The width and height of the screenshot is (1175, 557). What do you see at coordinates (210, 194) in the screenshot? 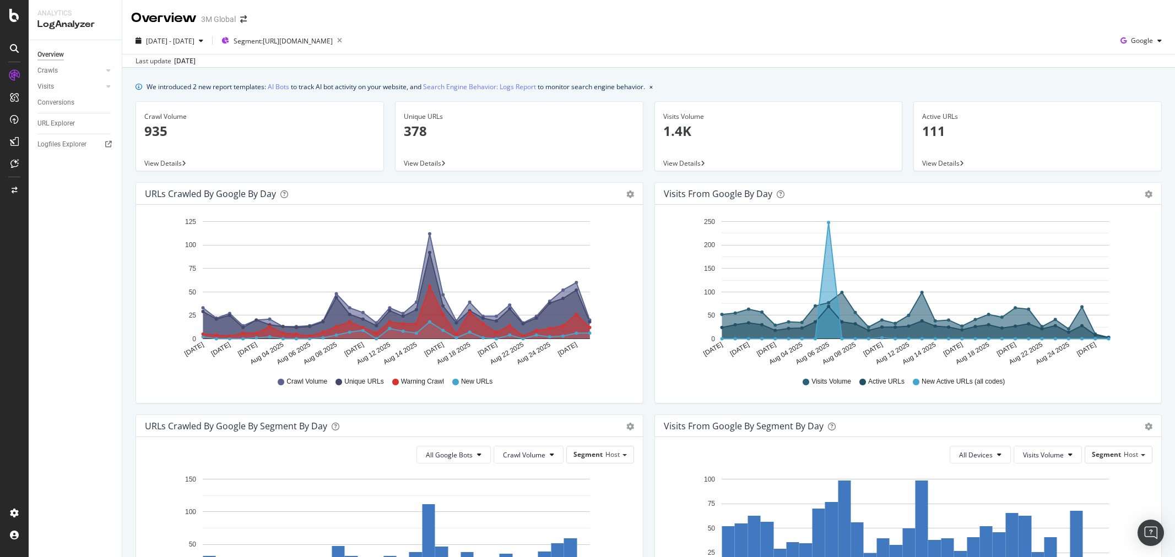
I see `div: URLs Crawled by Google by day` at bounding box center [210, 194].